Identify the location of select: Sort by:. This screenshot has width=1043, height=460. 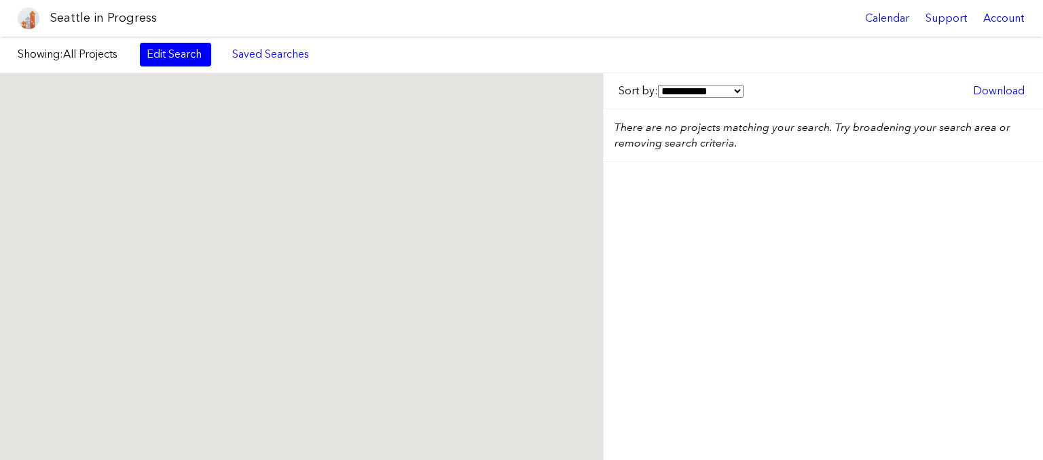
(701, 91).